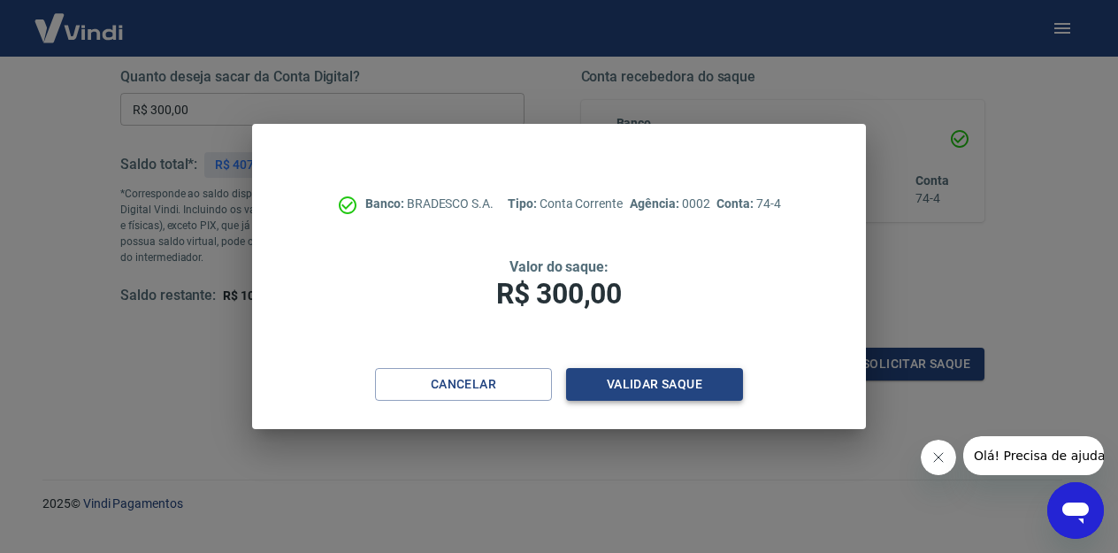 Image resolution: width=1118 pixels, height=553 pixels. What do you see at coordinates (463, 384) in the screenshot?
I see `button: Cancelar` at bounding box center [463, 384].